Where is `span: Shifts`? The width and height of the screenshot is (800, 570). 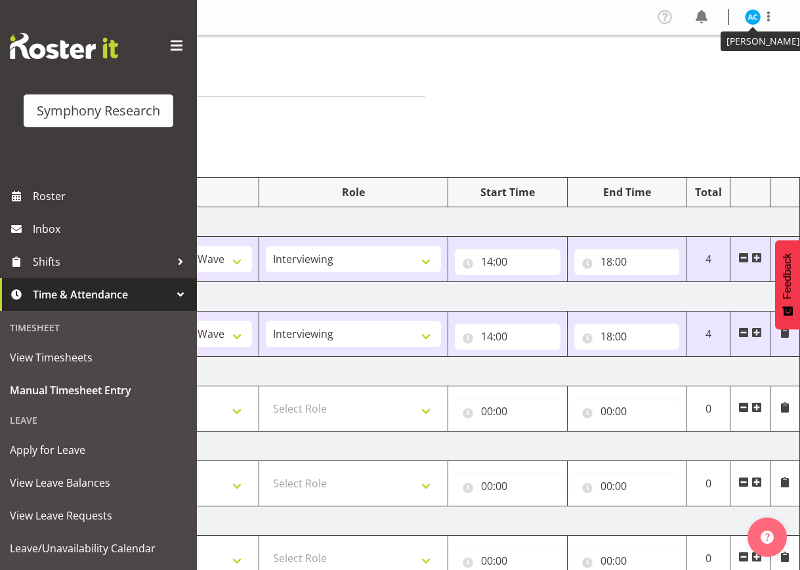 span: Shifts is located at coordinates (102, 262).